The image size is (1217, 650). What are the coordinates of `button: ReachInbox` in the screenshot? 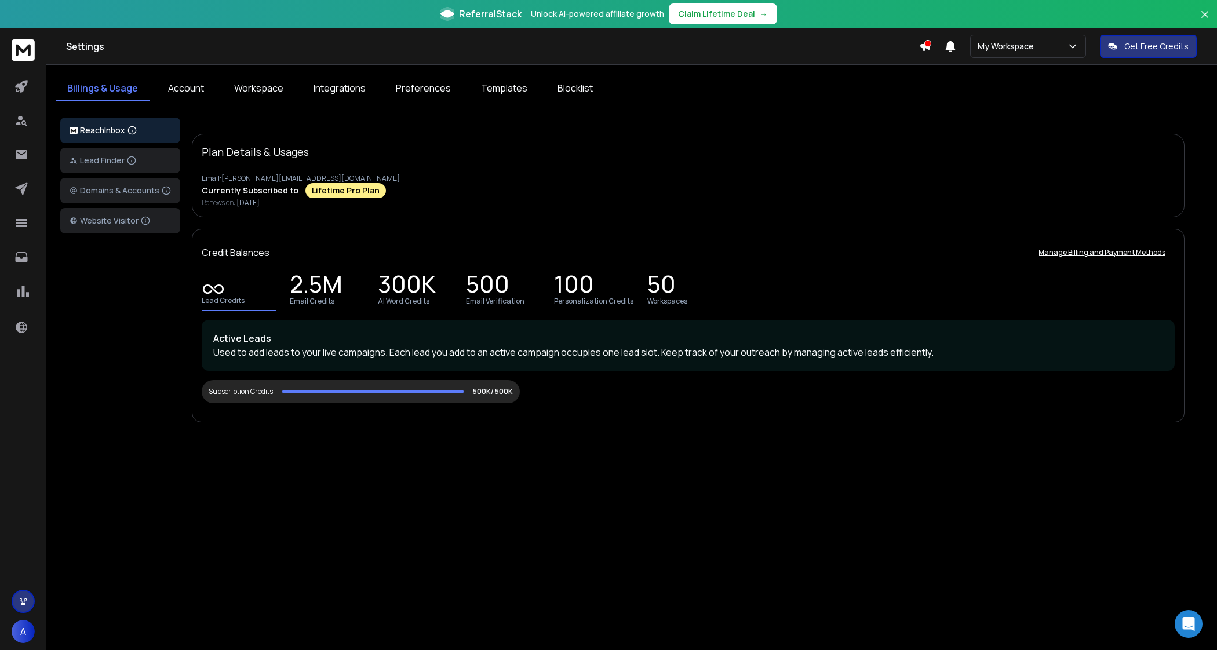 It's located at (120, 130).